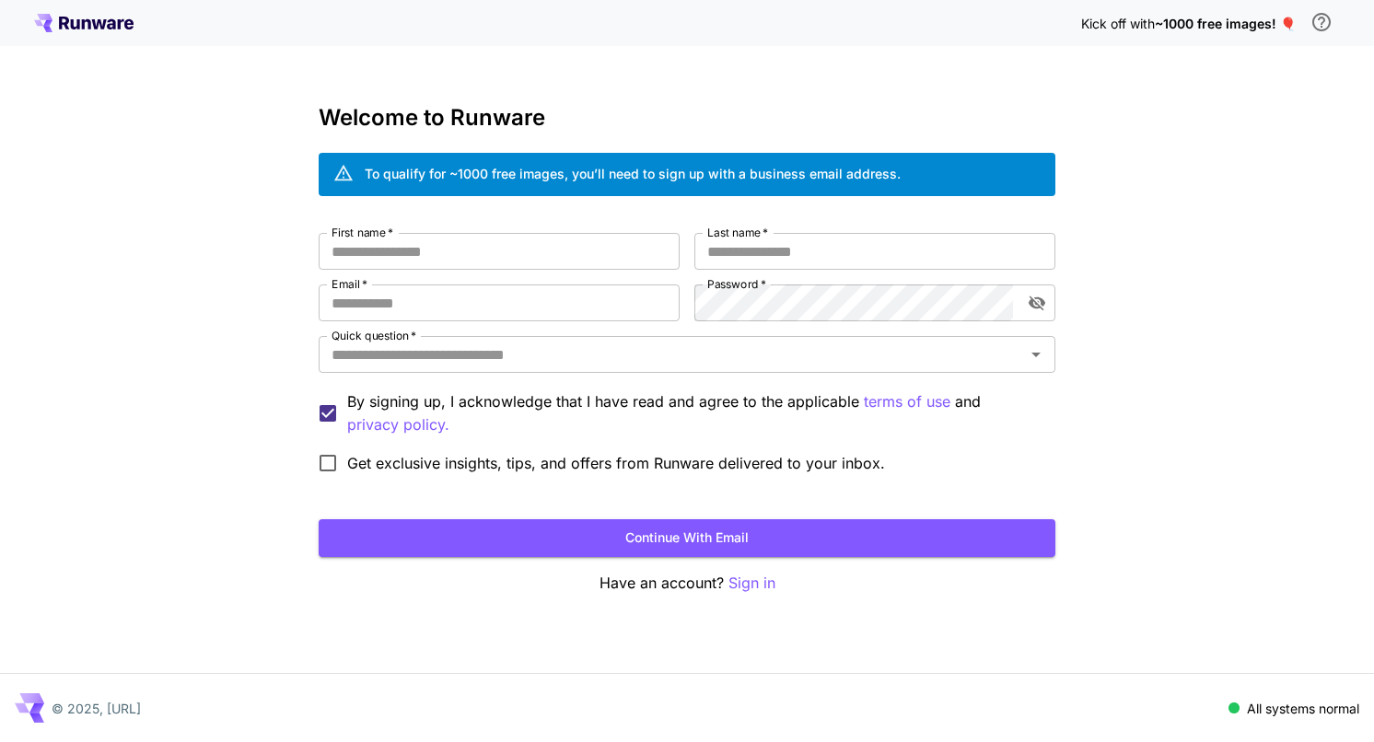 The image size is (1374, 742). I want to click on p: privacy policy., so click(398, 424).